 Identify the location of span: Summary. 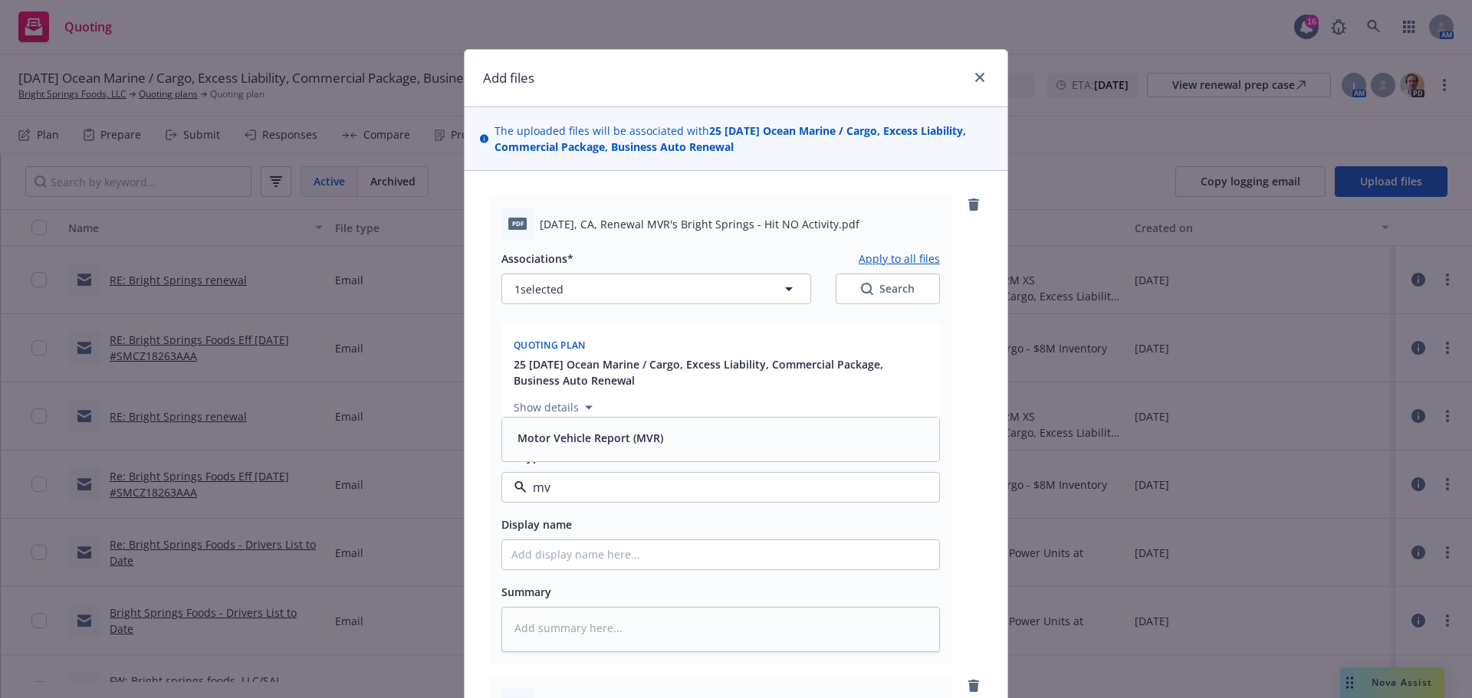
(526, 592).